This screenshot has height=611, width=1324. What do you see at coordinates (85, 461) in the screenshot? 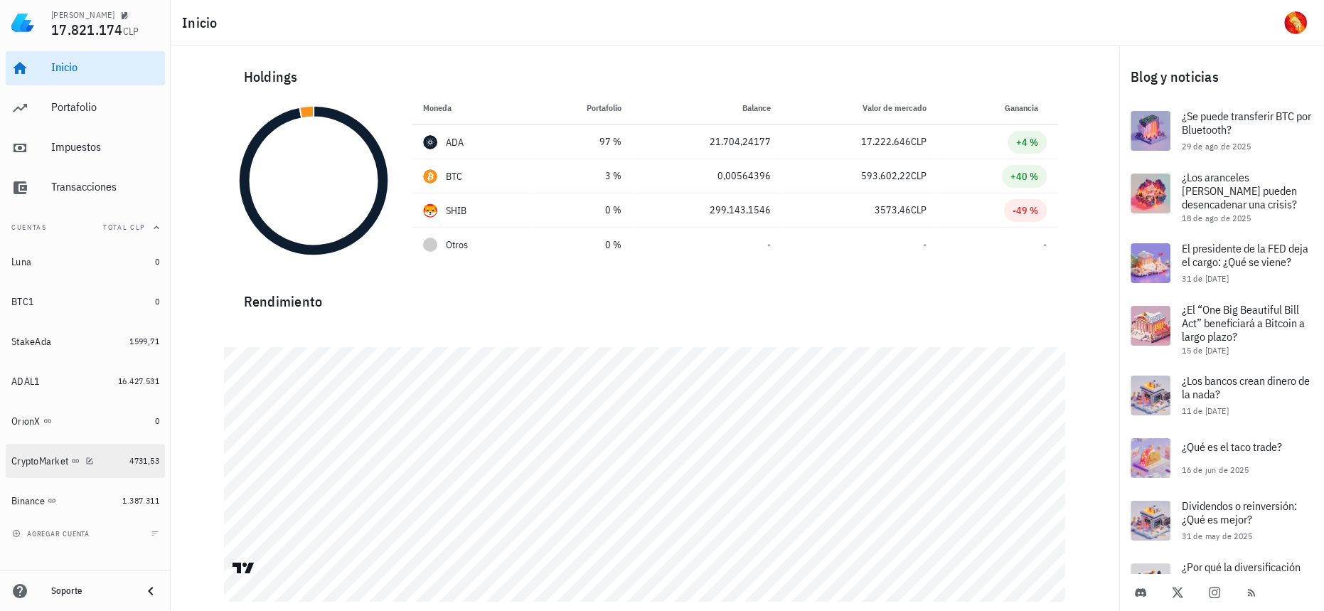
I see `a: CryptoMarket 4731,53` at bounding box center [85, 461].